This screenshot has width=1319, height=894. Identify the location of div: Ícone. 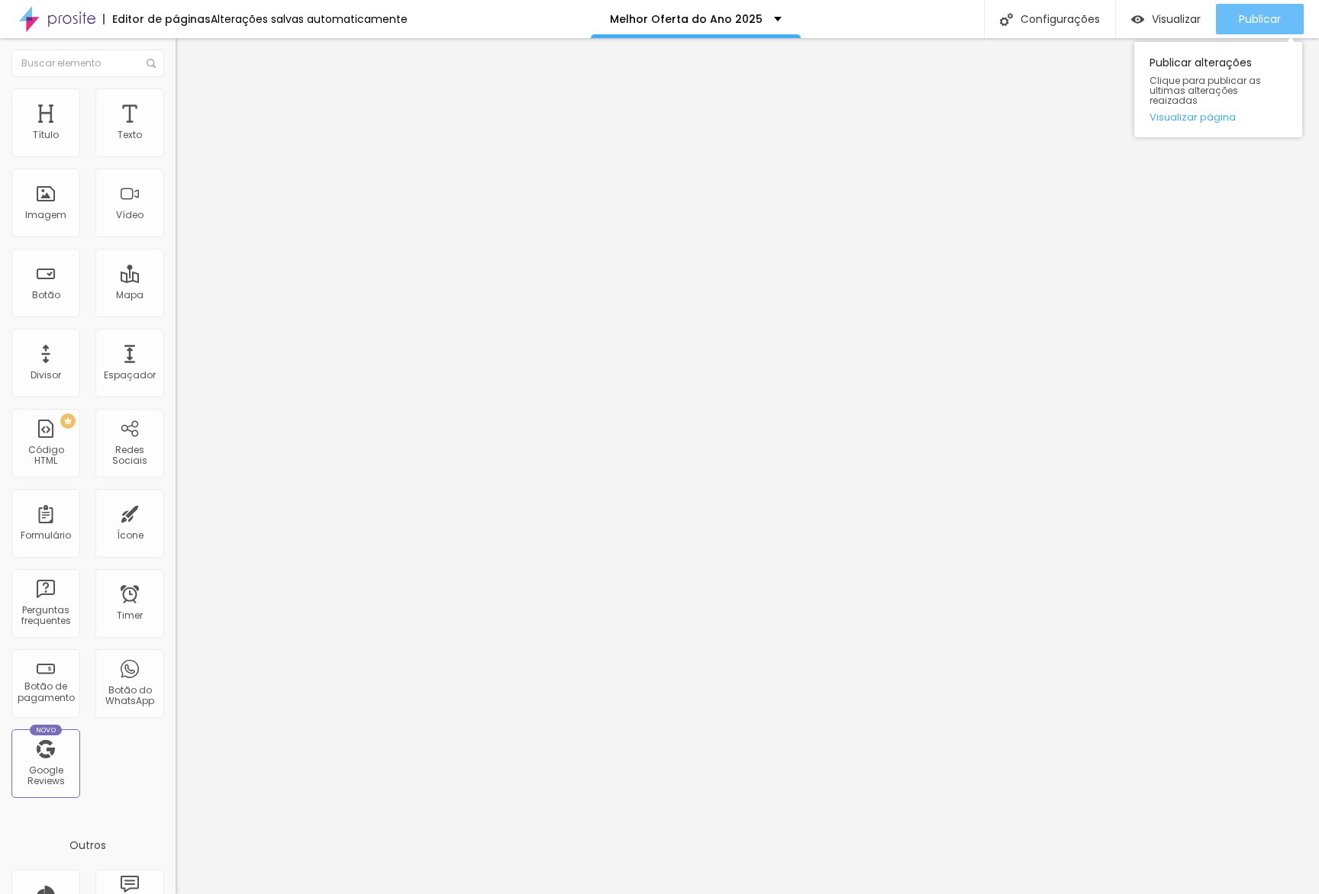
(130, 536).